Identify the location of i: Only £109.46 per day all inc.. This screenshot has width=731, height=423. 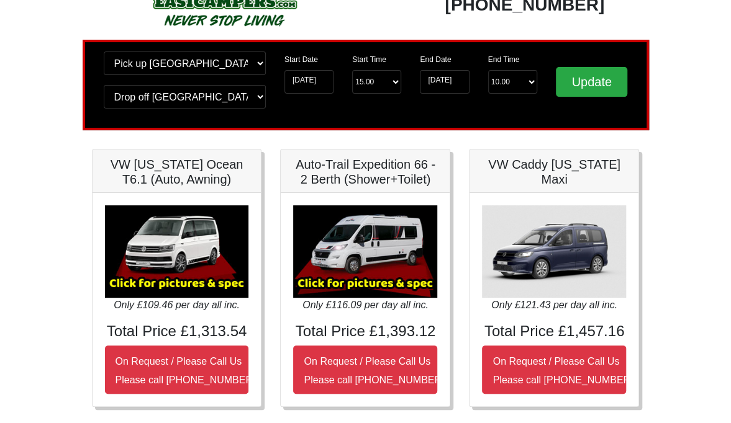
(176, 305).